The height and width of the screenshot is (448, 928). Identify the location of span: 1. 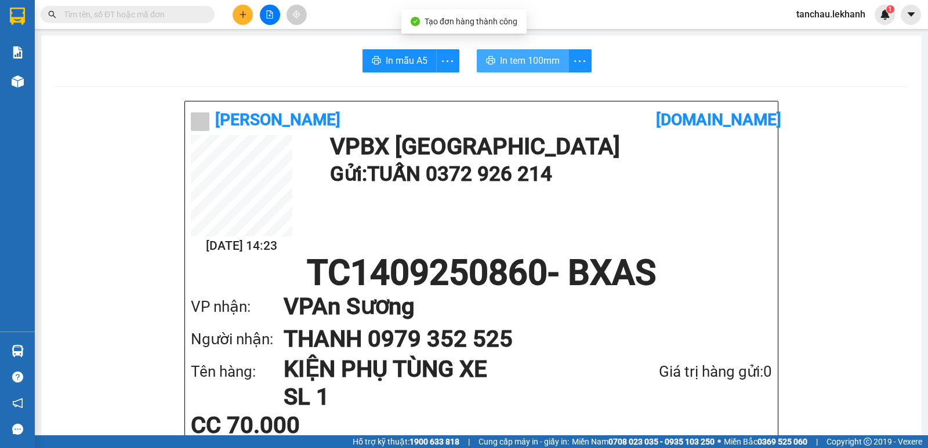
(890, 9).